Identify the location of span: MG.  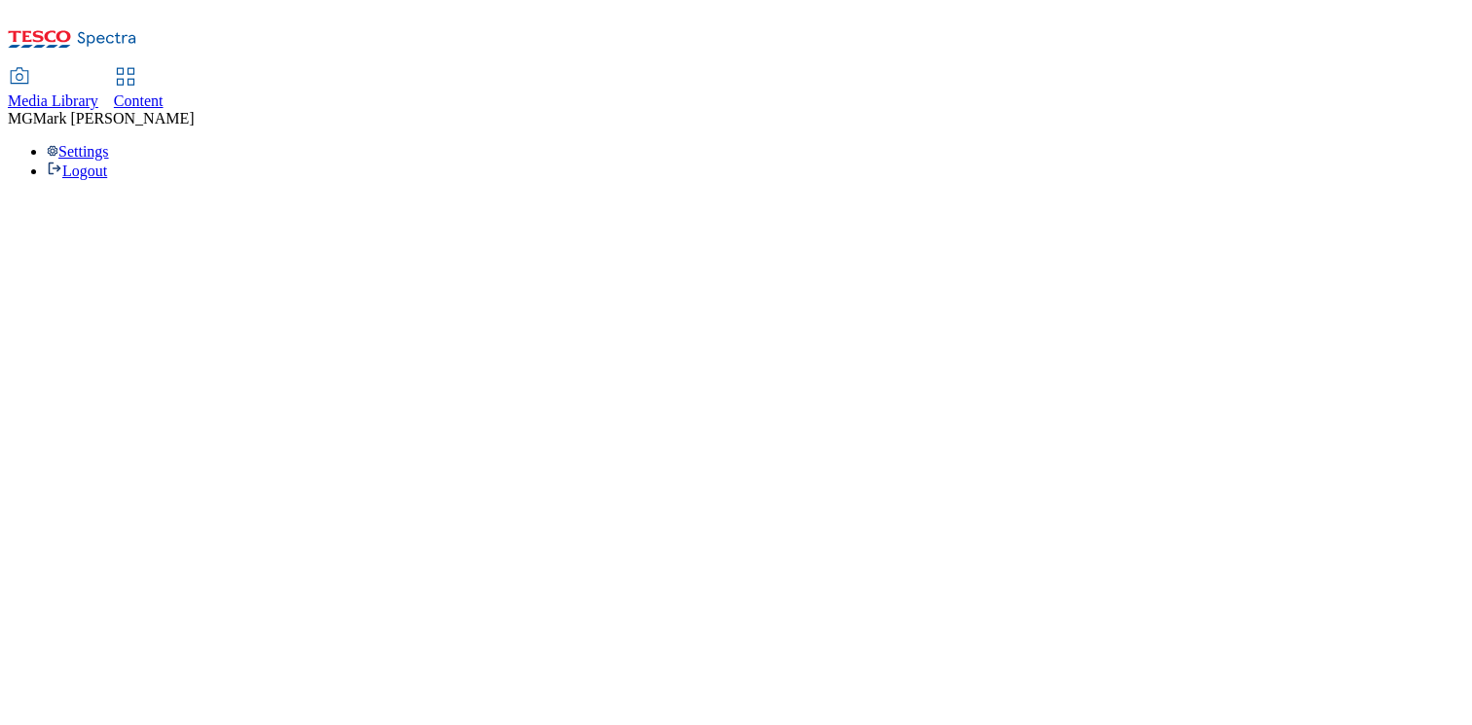
(20, 118).